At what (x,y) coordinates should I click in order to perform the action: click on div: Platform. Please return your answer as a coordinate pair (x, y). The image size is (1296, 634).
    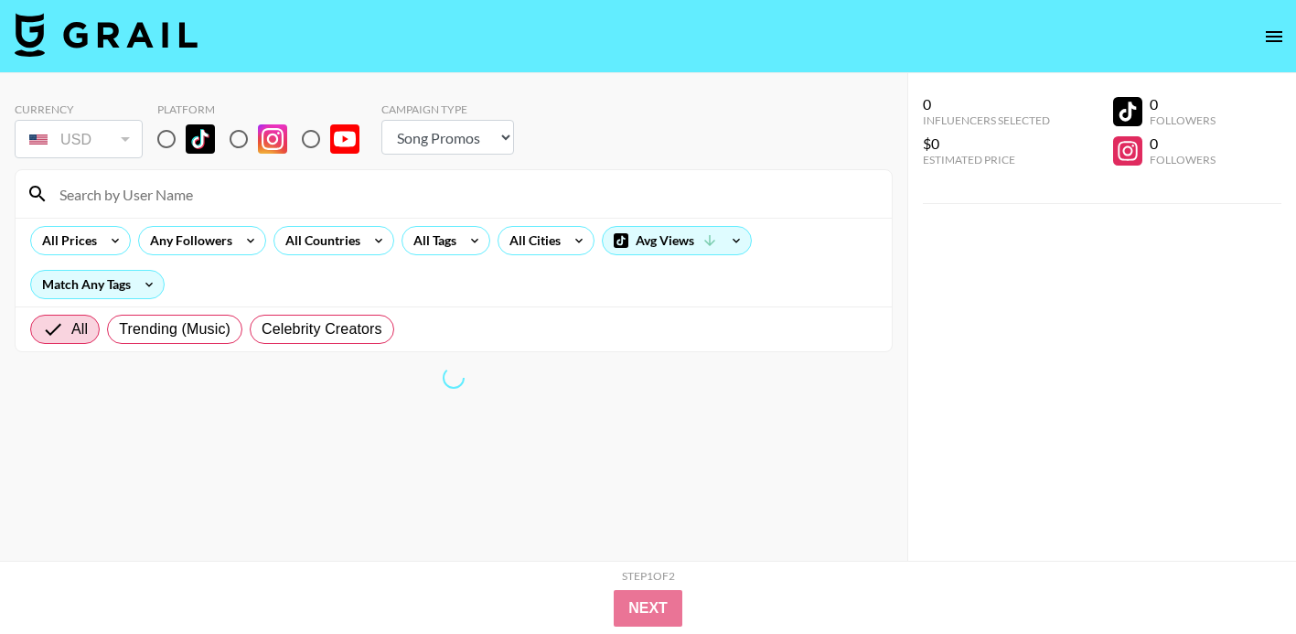
    Looking at the image, I should click on (265, 109).